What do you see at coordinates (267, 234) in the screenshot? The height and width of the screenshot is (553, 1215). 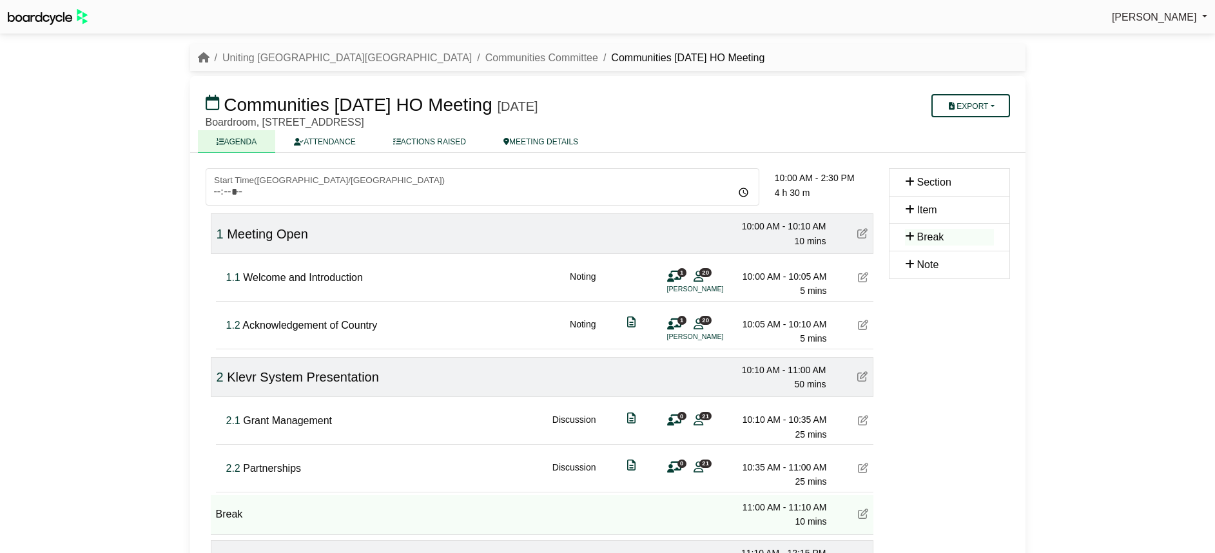 I see `span: Meeting Open` at bounding box center [267, 234].